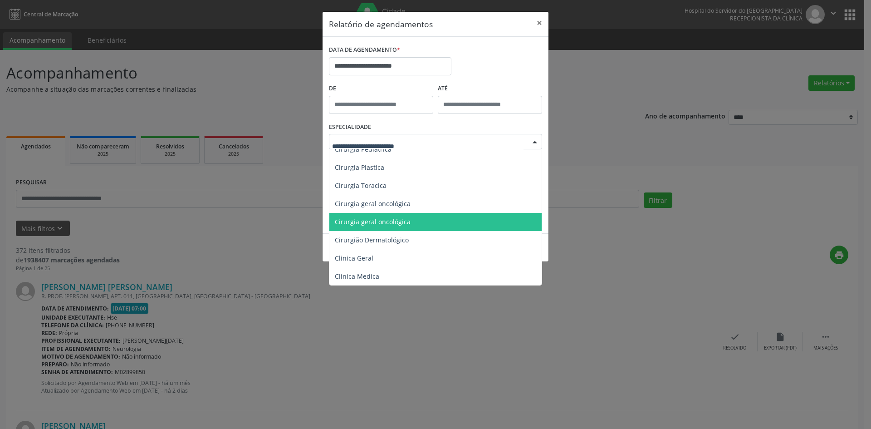  What do you see at coordinates (361, 185) in the screenshot?
I see `span: Cirurgia Toracica` at bounding box center [361, 185].